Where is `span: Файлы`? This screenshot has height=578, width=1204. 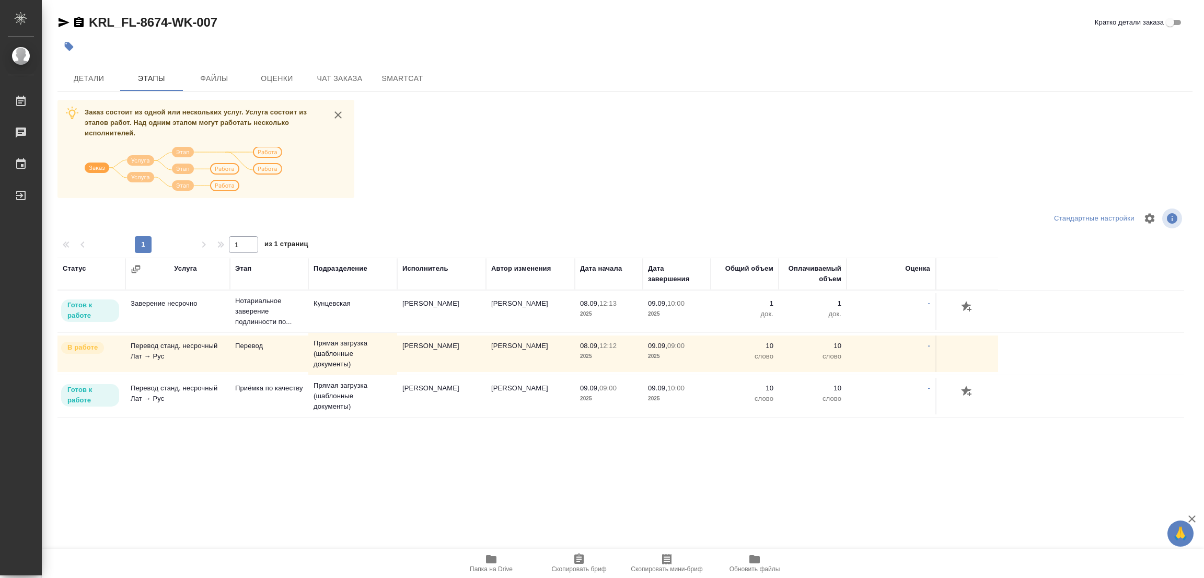
span: Файлы is located at coordinates (214, 78).